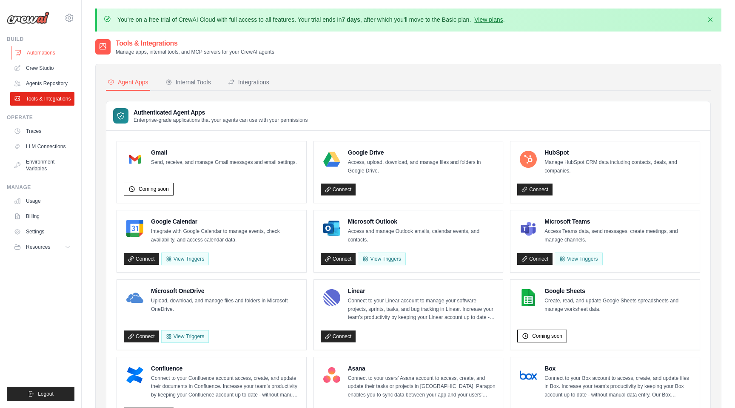 The image size is (735, 408). What do you see at coordinates (135, 375) in the screenshot?
I see `img: Confluence Logo` at bounding box center [135, 375].